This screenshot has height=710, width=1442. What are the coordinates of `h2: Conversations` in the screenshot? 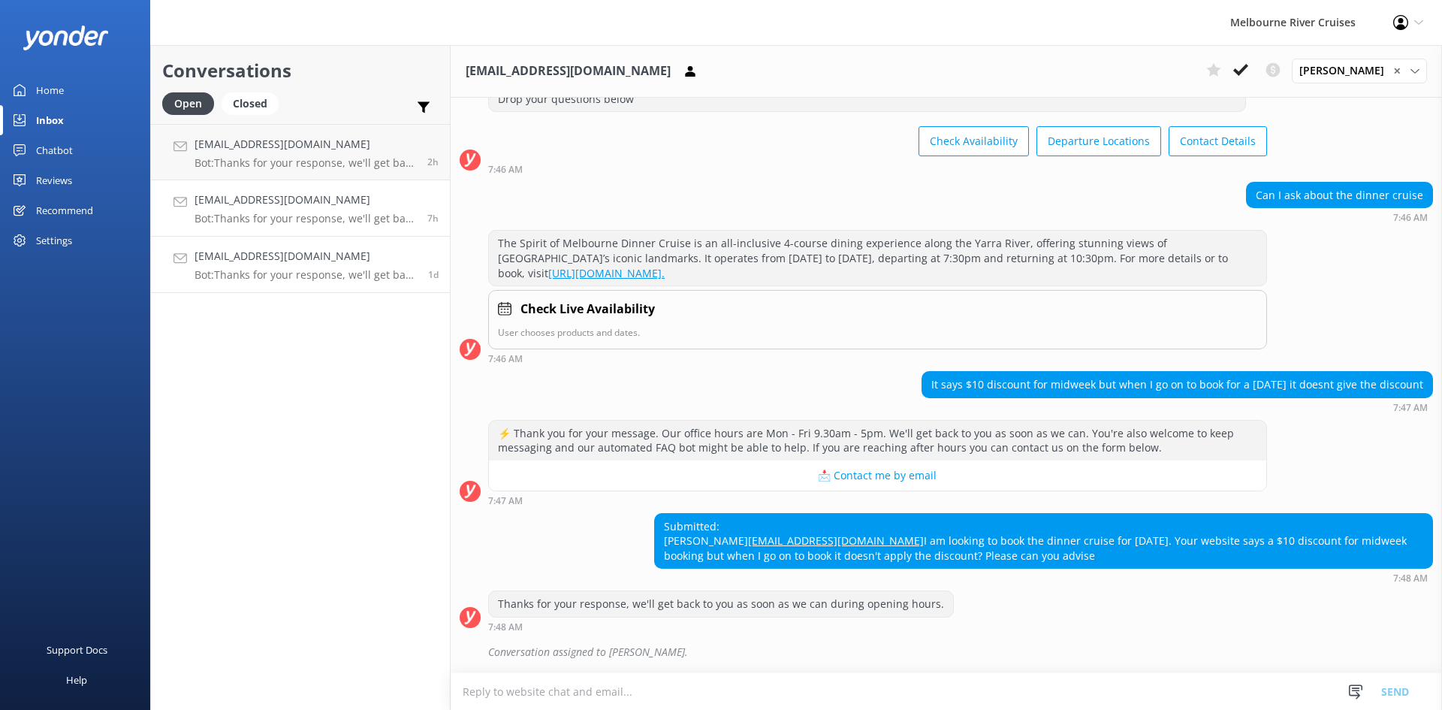 It's located at (301, 71).